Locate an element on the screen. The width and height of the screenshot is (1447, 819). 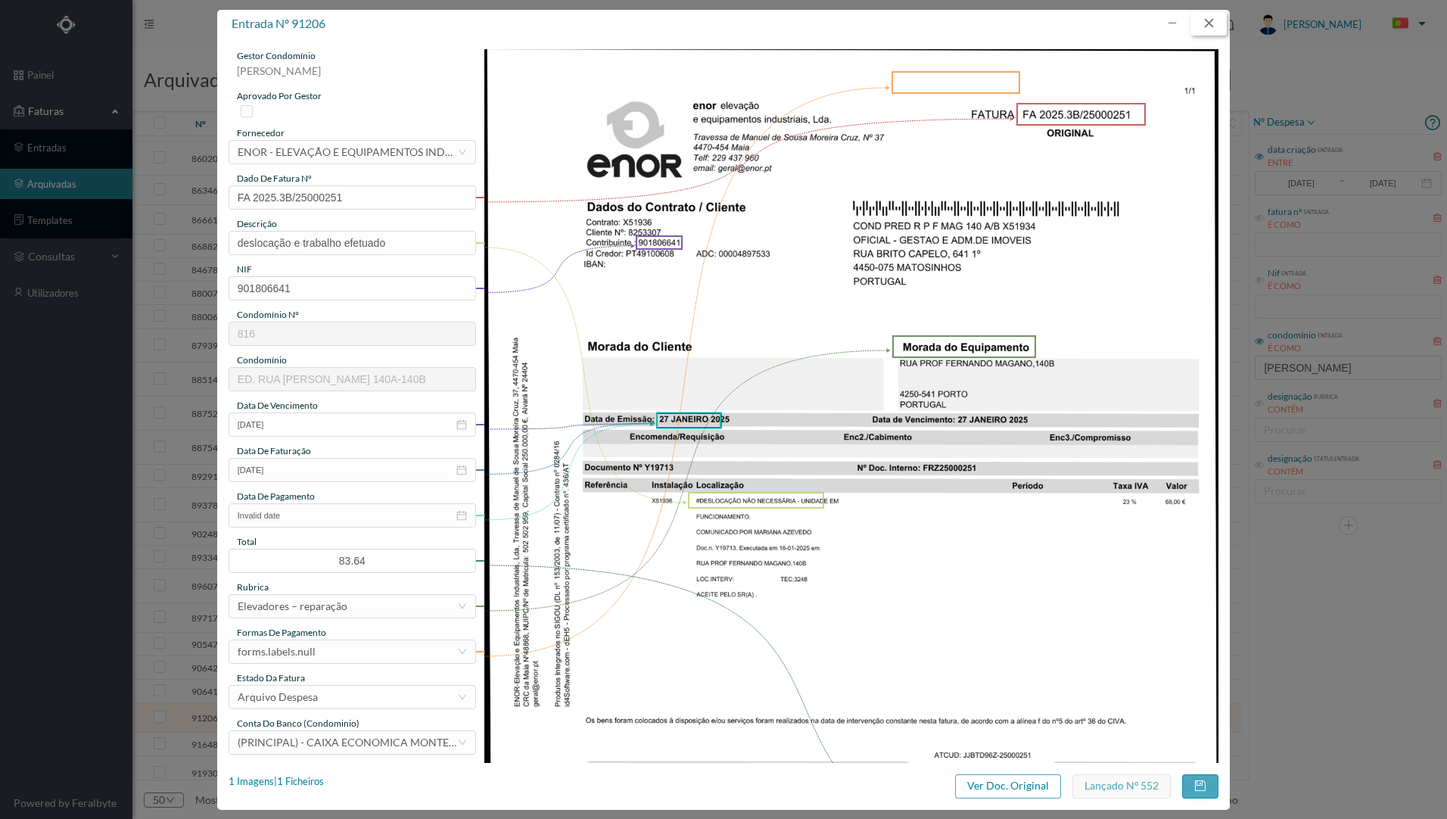
span: data de vencimento is located at coordinates (277, 405).